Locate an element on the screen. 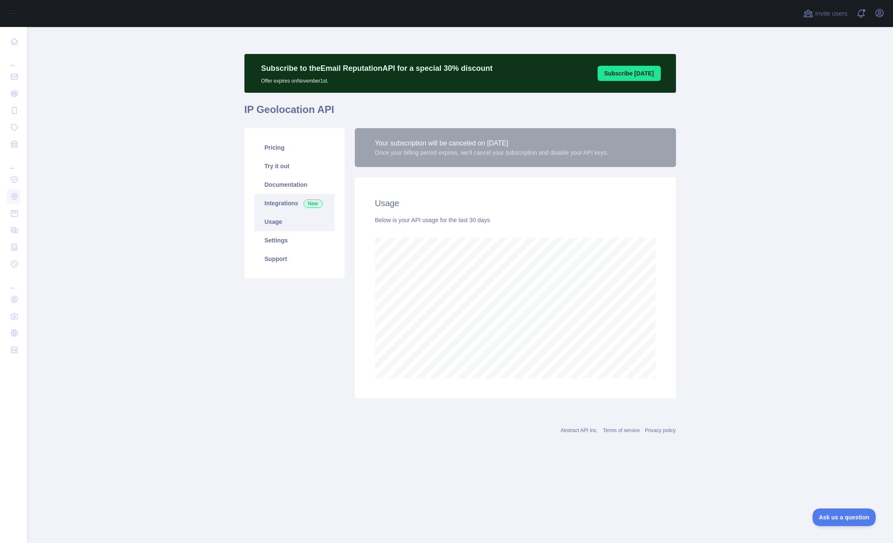 This screenshot has width=893, height=543. span: Invite users is located at coordinates (831, 13).